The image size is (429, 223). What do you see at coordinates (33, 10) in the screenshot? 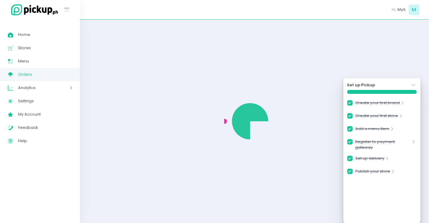
I see `img: logo` at bounding box center [33, 10].